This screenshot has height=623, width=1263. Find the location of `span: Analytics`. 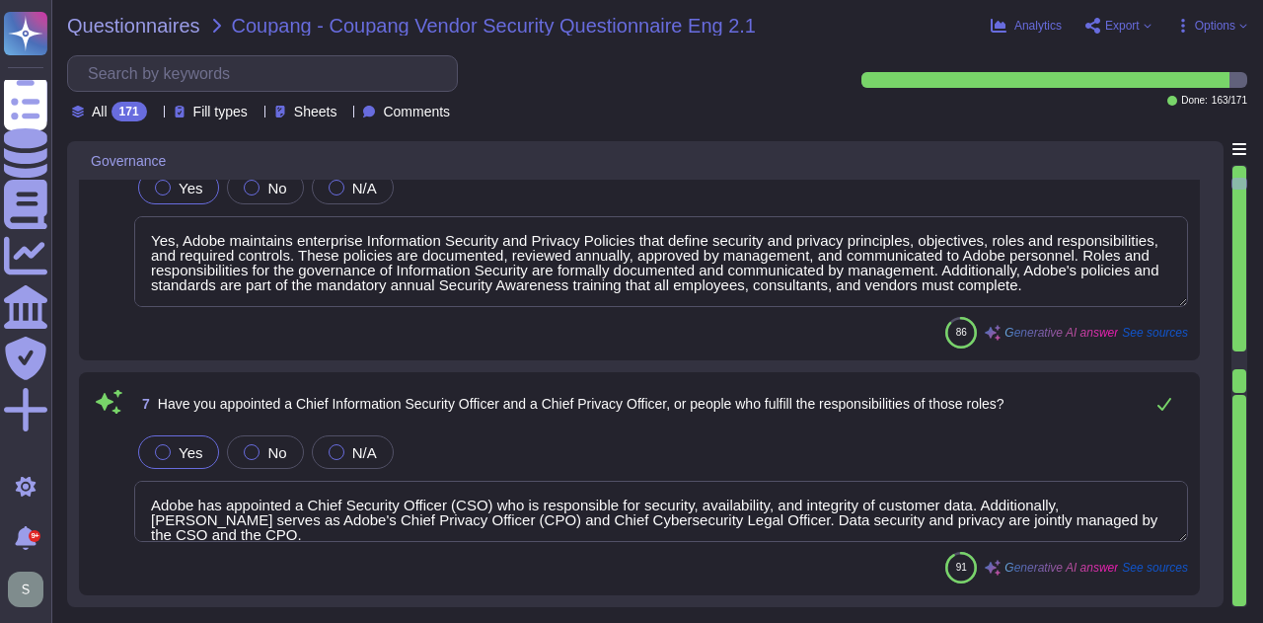

span: Analytics is located at coordinates (1038, 26).